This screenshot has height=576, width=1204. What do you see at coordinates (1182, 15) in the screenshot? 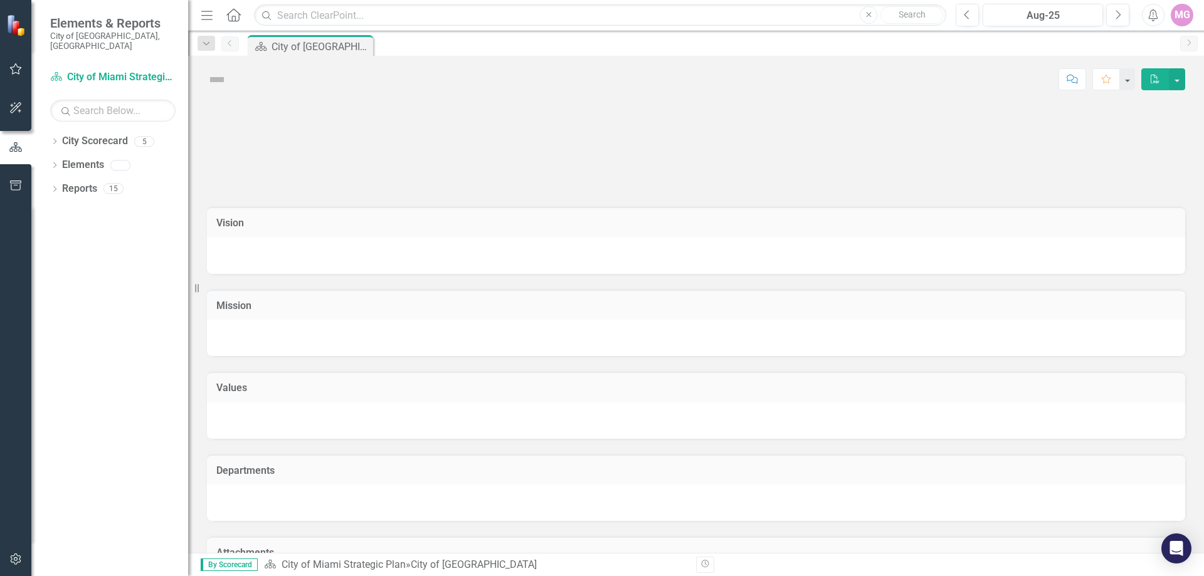
I see `div: MG` at bounding box center [1182, 15].